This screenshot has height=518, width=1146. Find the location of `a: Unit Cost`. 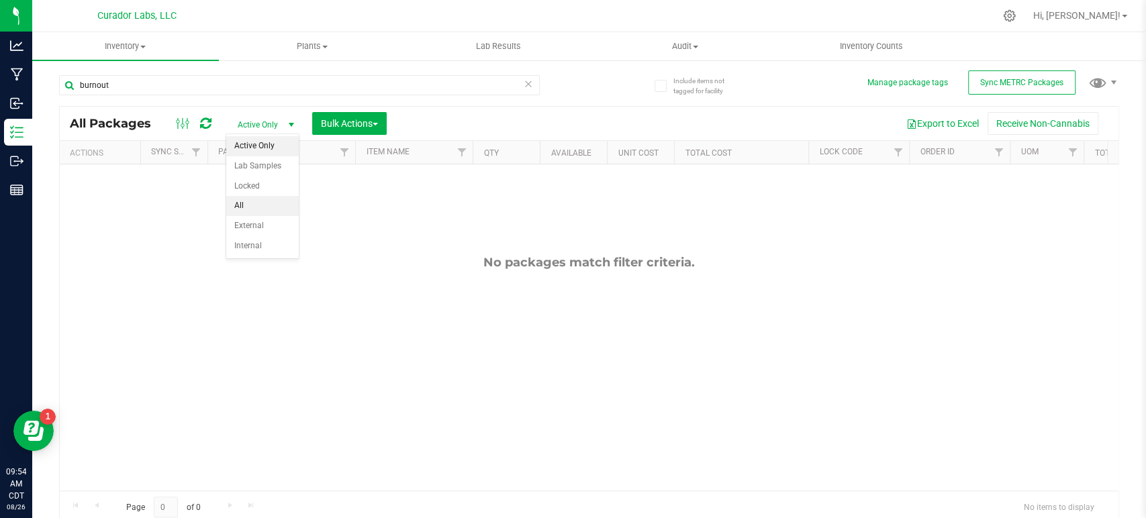

a: Unit Cost is located at coordinates (638, 153).